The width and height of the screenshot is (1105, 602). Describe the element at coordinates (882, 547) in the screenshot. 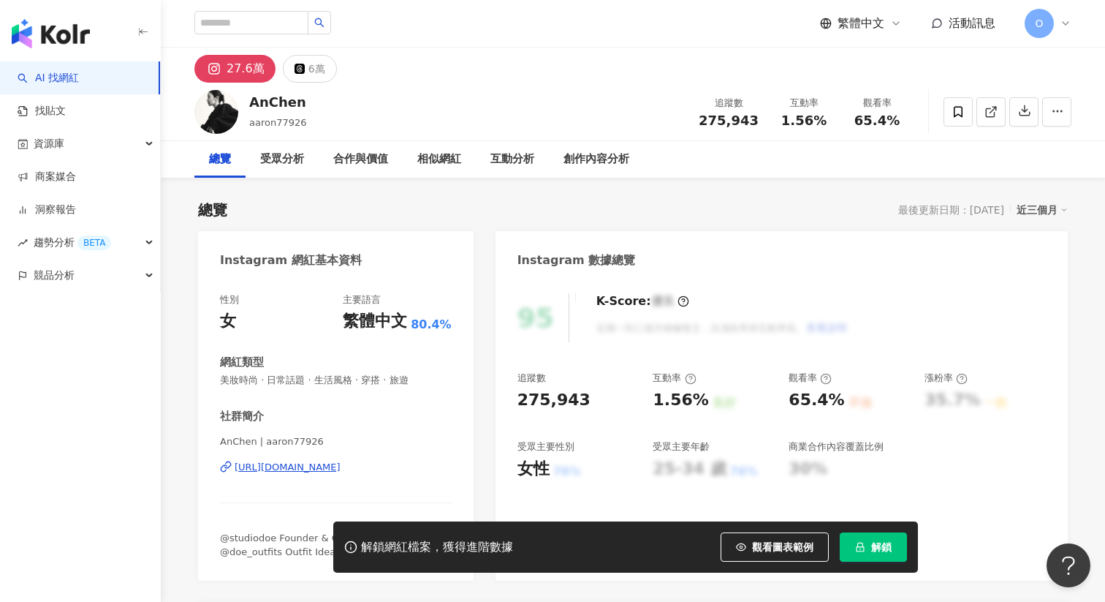

I see `span: 解鎖` at that location.